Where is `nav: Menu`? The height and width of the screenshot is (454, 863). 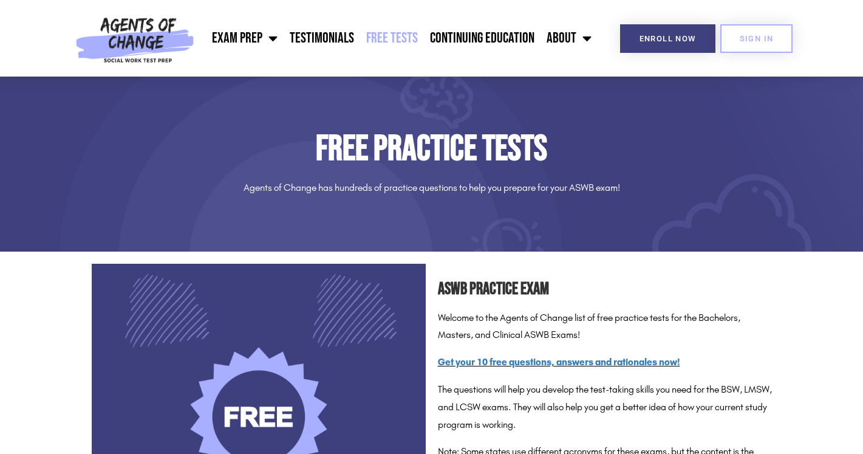
nav: Menu is located at coordinates (398, 38).